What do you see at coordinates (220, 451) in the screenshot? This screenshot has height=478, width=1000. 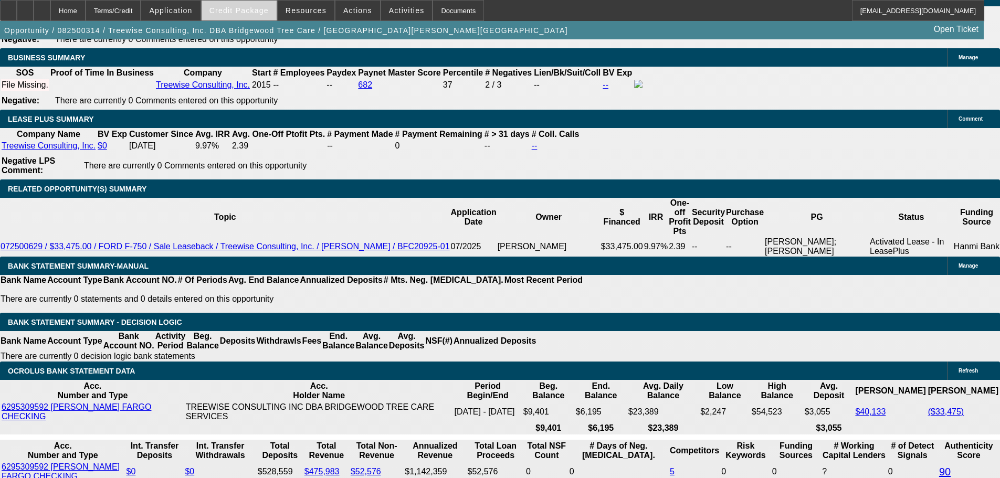 I see `th: Int. Transfer Withdrawals` at bounding box center [220, 451].